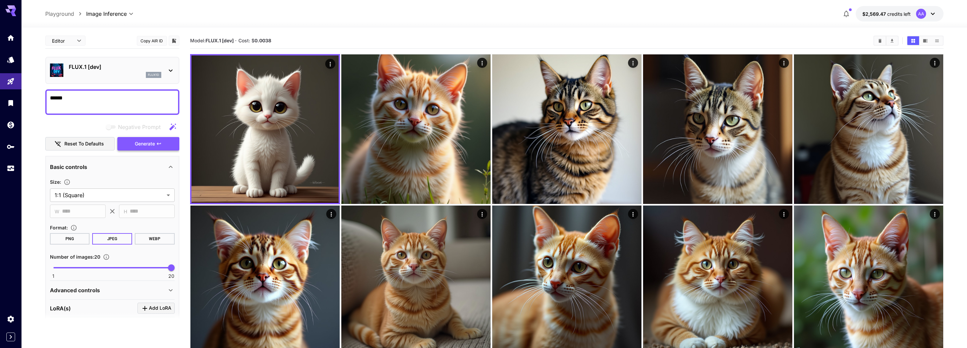  Describe the element at coordinates (59, 227) in the screenshot. I see `span: Format :` at that location.